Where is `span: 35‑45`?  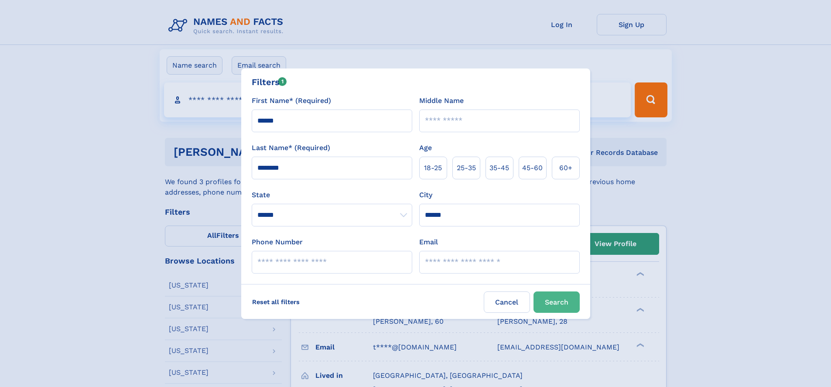 span: 35‑45 is located at coordinates (499, 168).